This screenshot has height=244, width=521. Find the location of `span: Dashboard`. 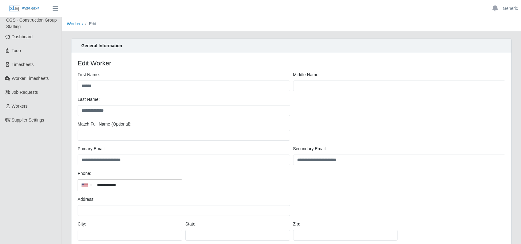

span: Dashboard is located at coordinates (22, 37).